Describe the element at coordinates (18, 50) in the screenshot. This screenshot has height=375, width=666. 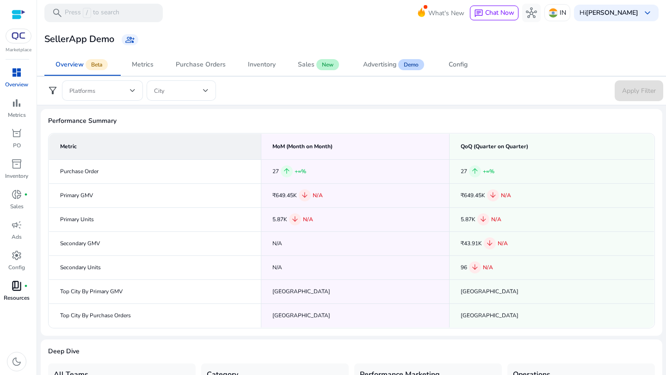
I see `p: Marketplace` at that location.